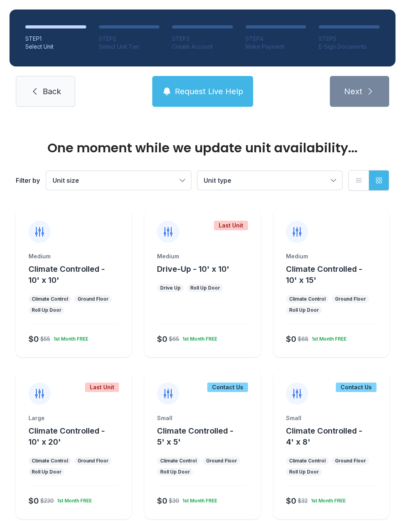 The height and width of the screenshot is (521, 405). What do you see at coordinates (193, 269) in the screenshot?
I see `button: Drive-Up - 10' x 10'` at bounding box center [193, 269].